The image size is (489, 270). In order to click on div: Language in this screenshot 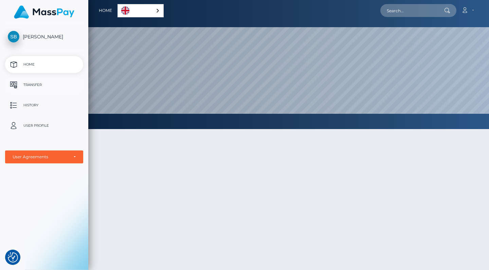, I will do `click(141, 11)`.